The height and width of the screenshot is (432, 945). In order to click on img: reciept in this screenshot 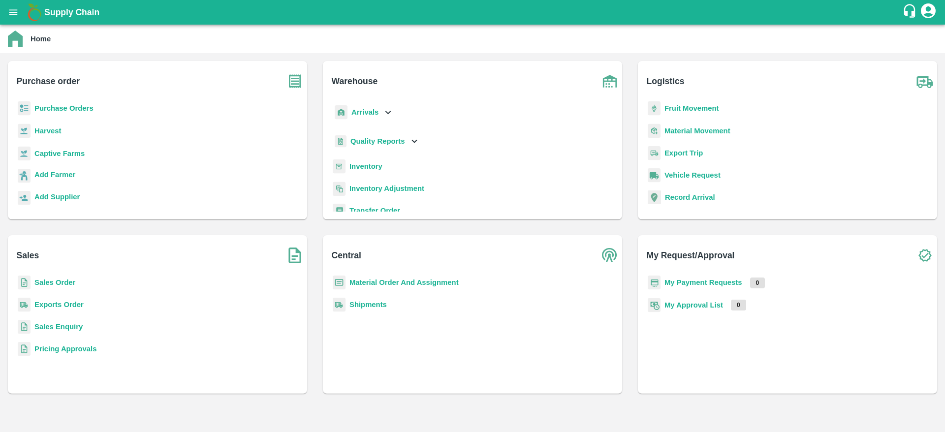, I will do `click(24, 108)`.